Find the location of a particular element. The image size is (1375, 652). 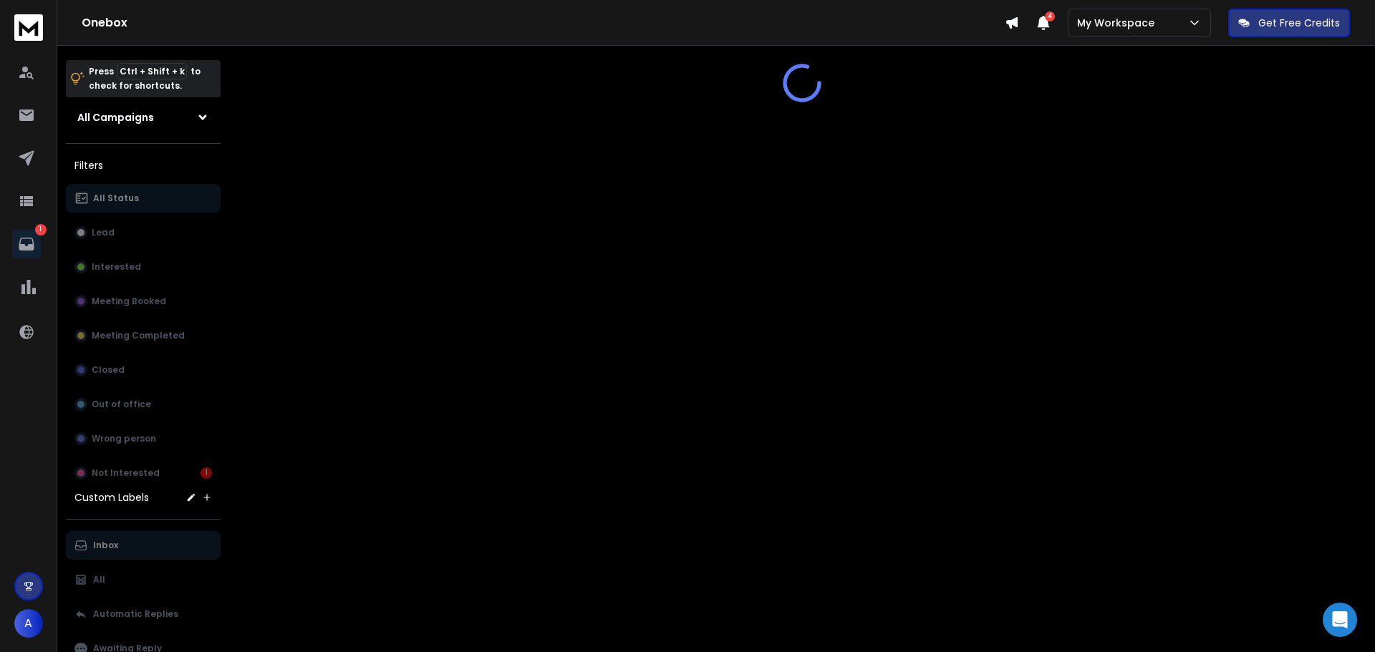

h3: Custom Labels is located at coordinates (112, 498).